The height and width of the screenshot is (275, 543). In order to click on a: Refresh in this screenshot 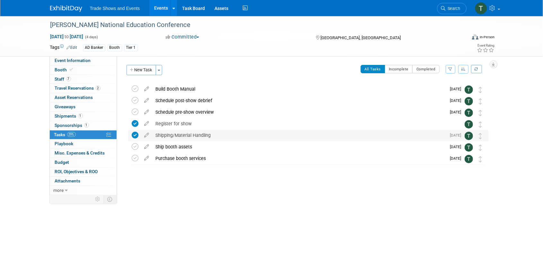, I will do `click(477, 69)`.